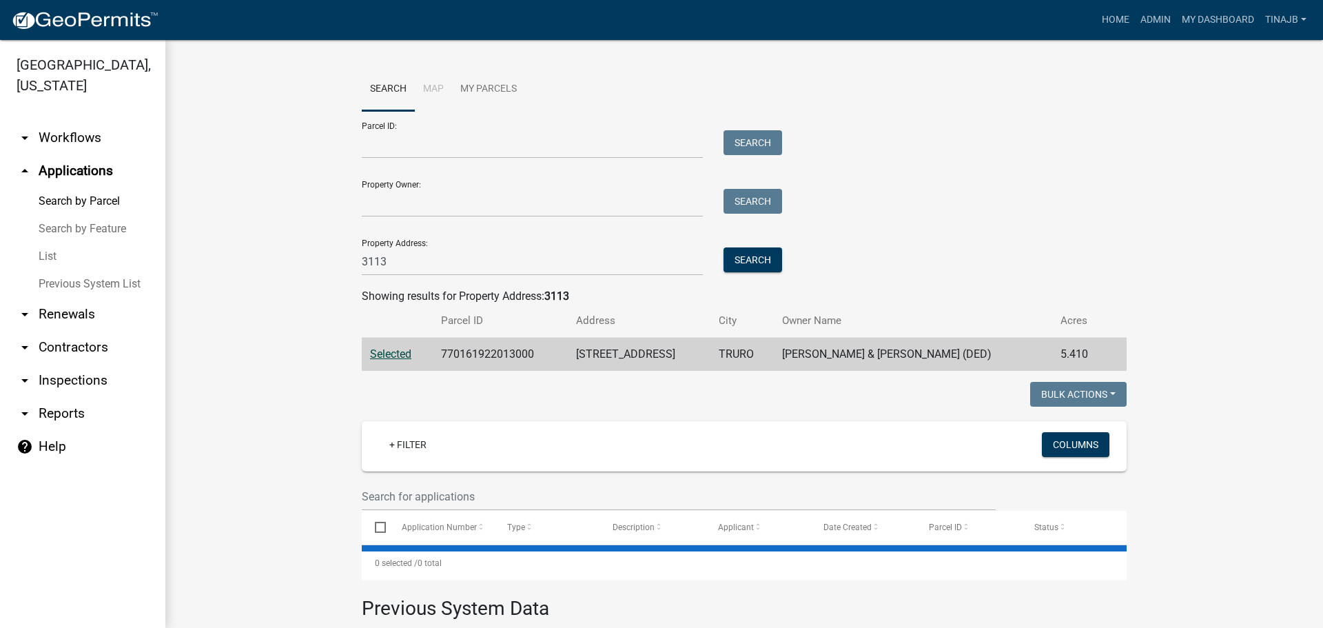  Describe the element at coordinates (500, 354) in the screenshot. I see `td: 770161922013000` at that location.